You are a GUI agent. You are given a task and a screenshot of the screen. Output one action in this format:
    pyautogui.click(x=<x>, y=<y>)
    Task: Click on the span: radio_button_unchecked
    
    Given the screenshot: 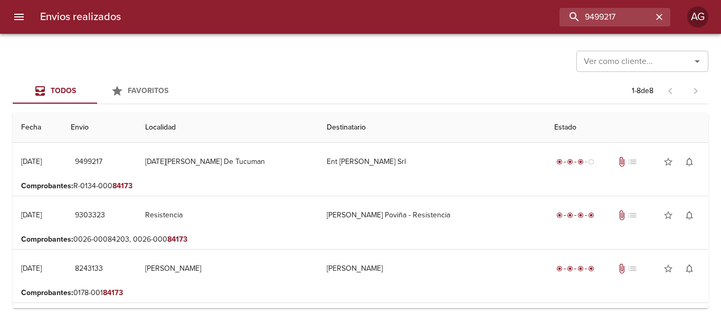 What is the action you would take?
    pyautogui.click(x=591, y=162)
    